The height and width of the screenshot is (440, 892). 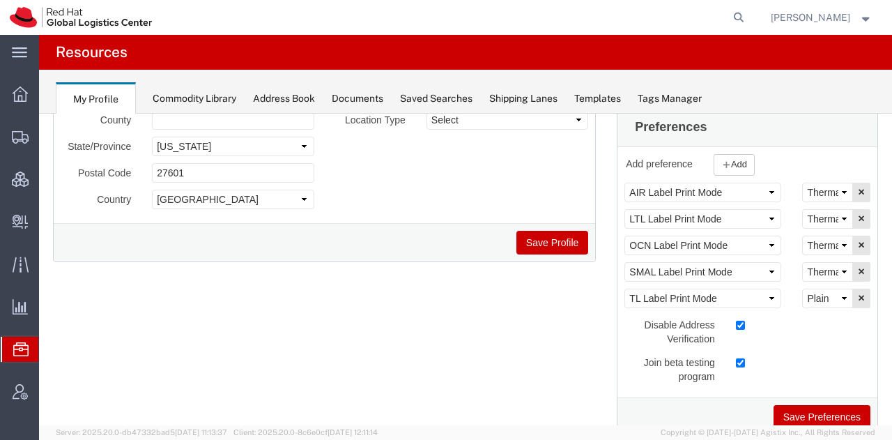 I want to click on div: Saved Searches, so click(x=436, y=98).